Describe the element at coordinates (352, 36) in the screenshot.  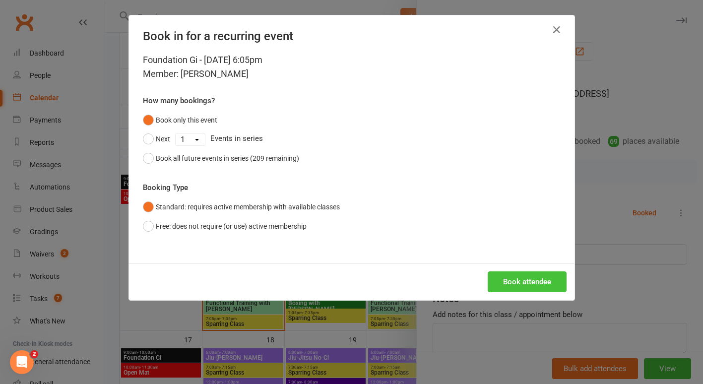
I see `h4: Book in for a recurring event` at that location.